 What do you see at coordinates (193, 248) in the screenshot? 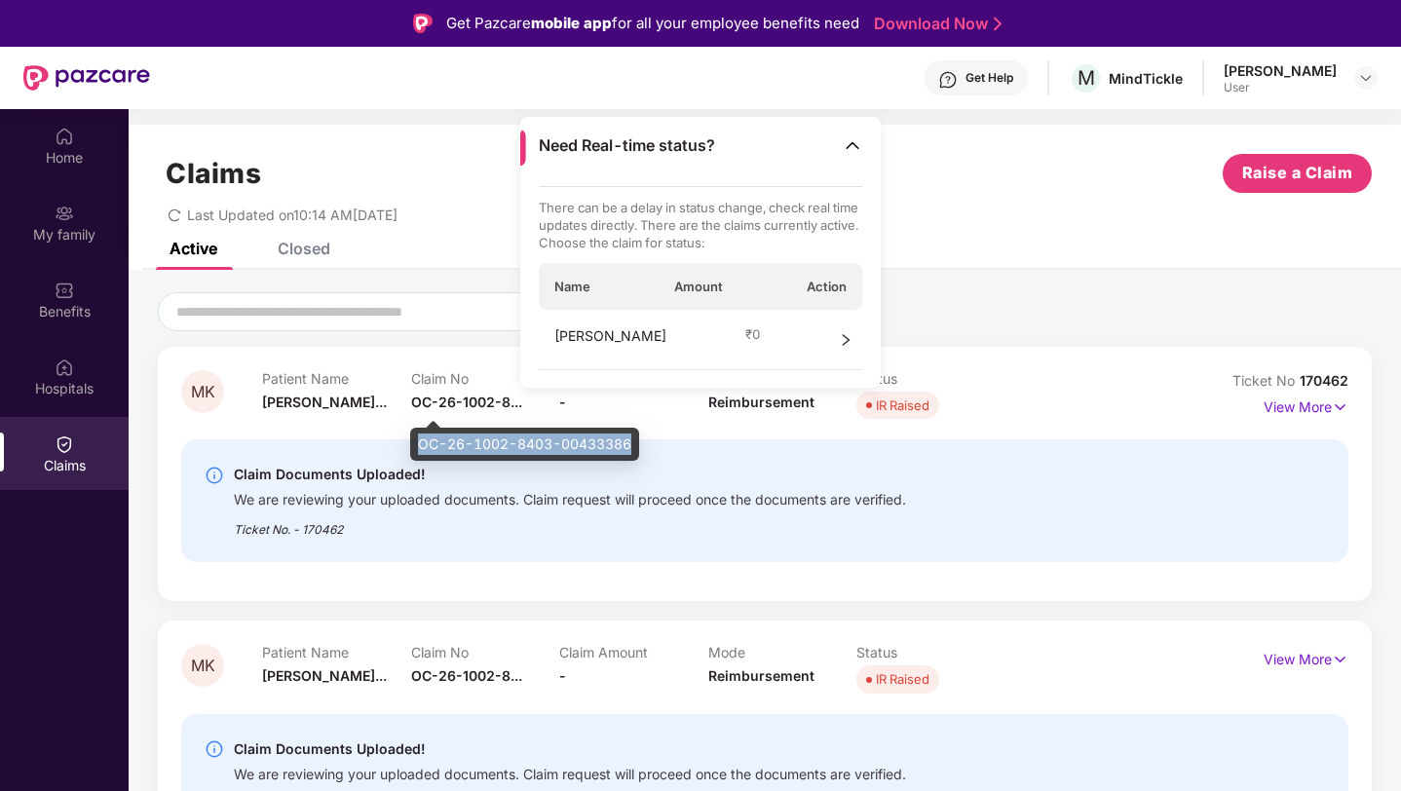
I see `div: Active` at bounding box center [193, 248].